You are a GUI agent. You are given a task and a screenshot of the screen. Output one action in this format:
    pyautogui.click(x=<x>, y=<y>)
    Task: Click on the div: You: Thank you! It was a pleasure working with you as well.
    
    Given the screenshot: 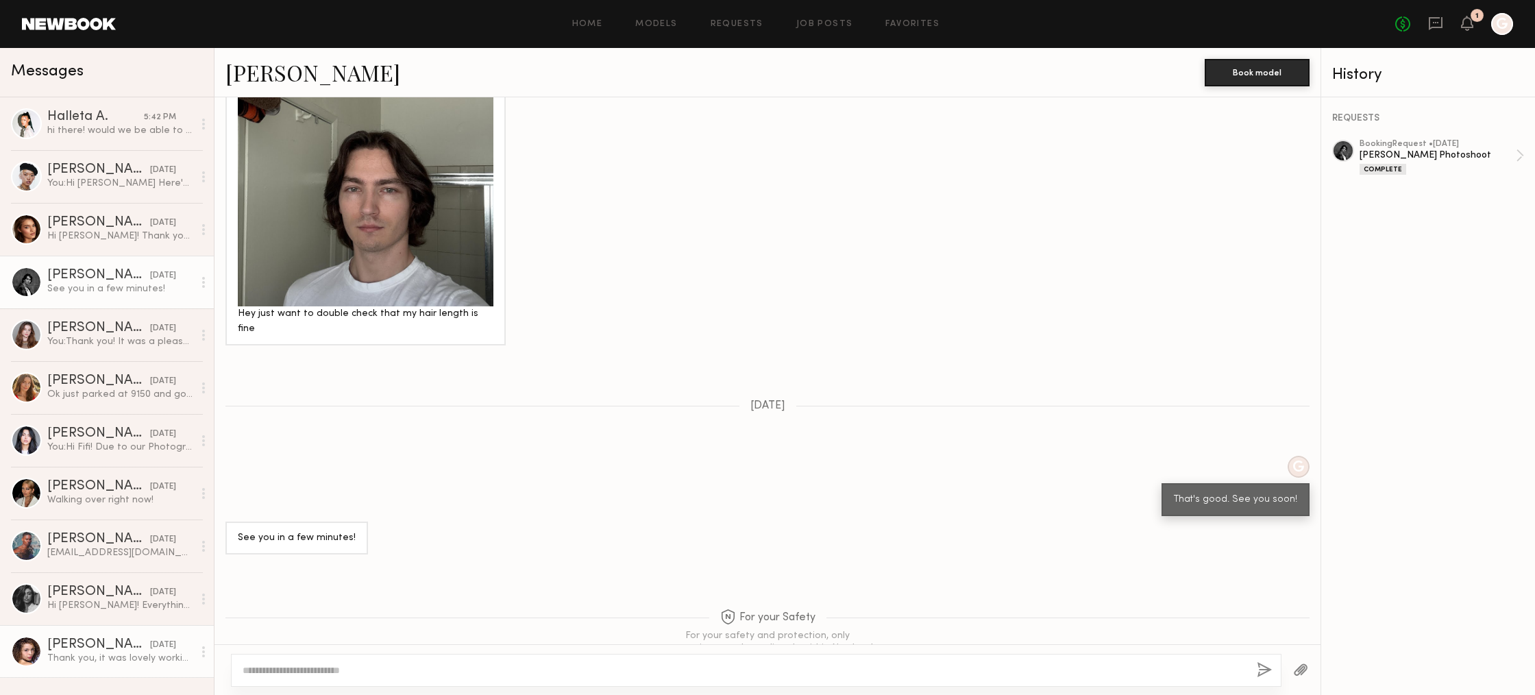 What is the action you would take?
    pyautogui.click(x=120, y=341)
    